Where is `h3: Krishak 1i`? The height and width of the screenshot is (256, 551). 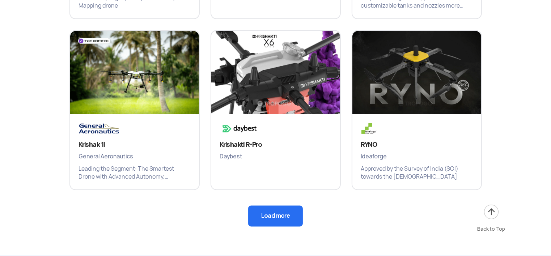 h3: Krishak 1i is located at coordinates (135, 145).